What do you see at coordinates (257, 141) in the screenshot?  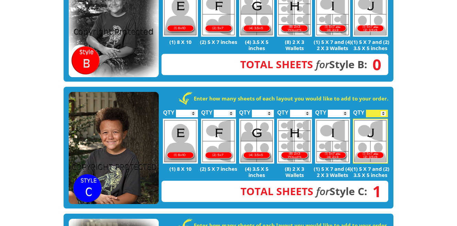 I see `img: G` at bounding box center [257, 141].